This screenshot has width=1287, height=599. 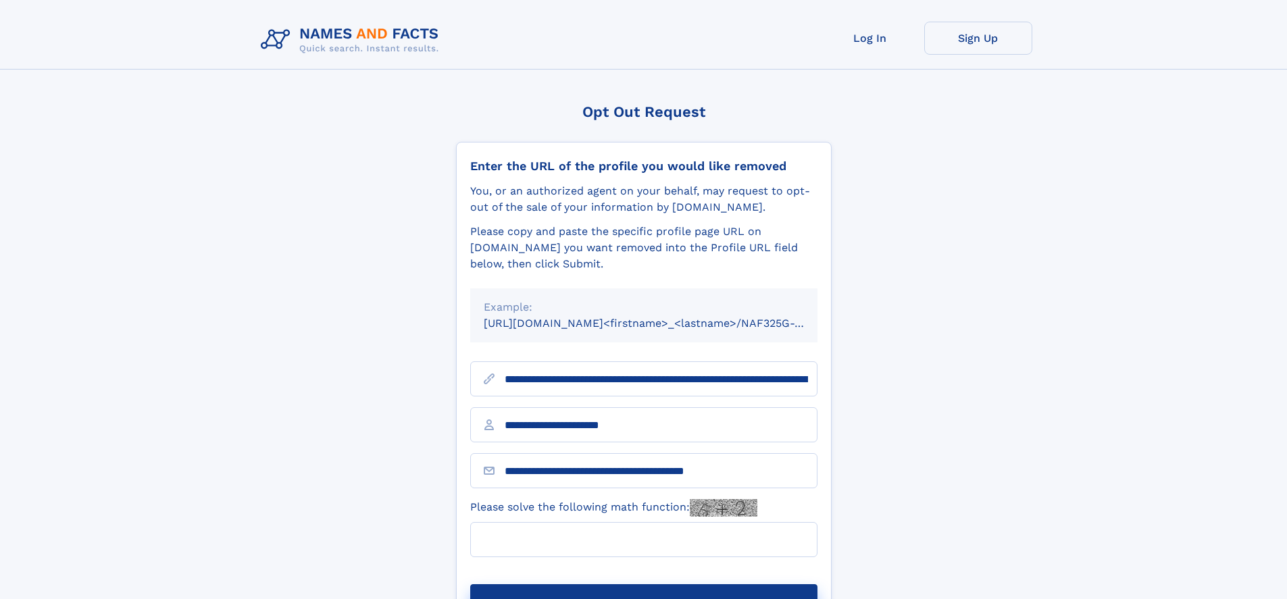 I want to click on div: Enter the URL of the profile you would like removed, so click(x=644, y=166).